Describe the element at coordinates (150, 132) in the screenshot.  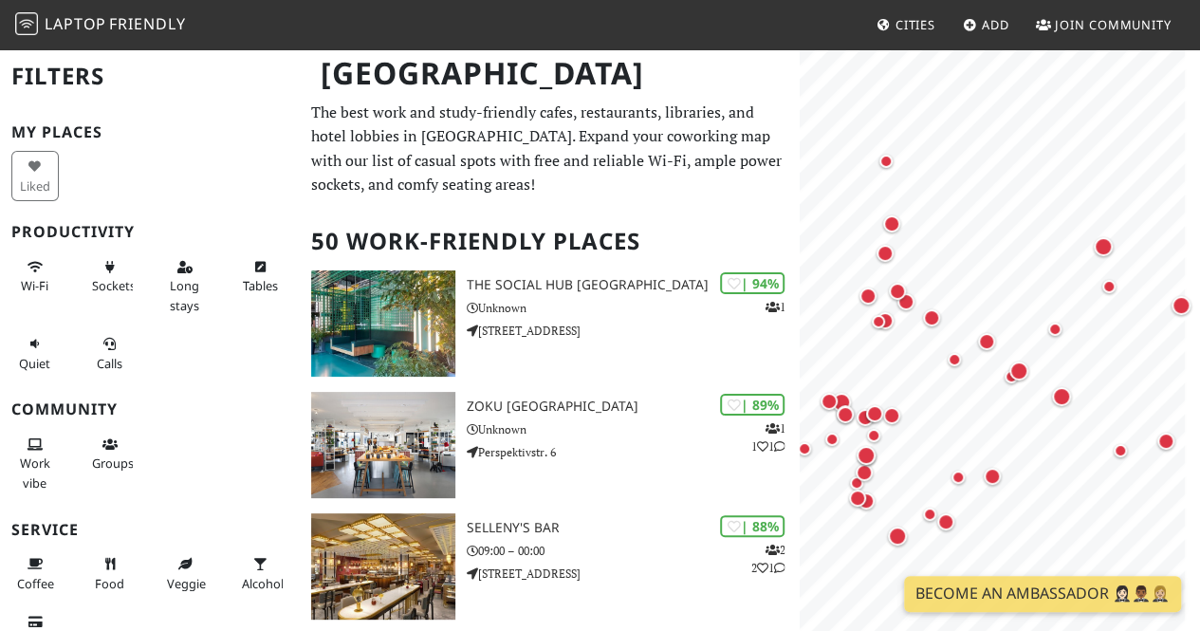
I see `h3: My Places` at that location.